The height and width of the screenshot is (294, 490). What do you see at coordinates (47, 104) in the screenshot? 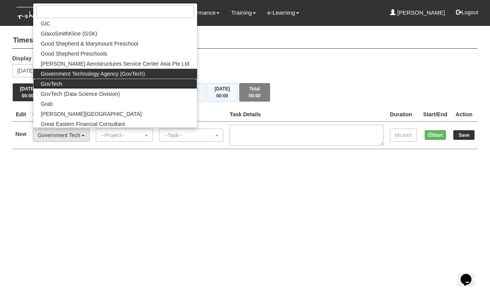
I see `span: Grab` at bounding box center [47, 104].